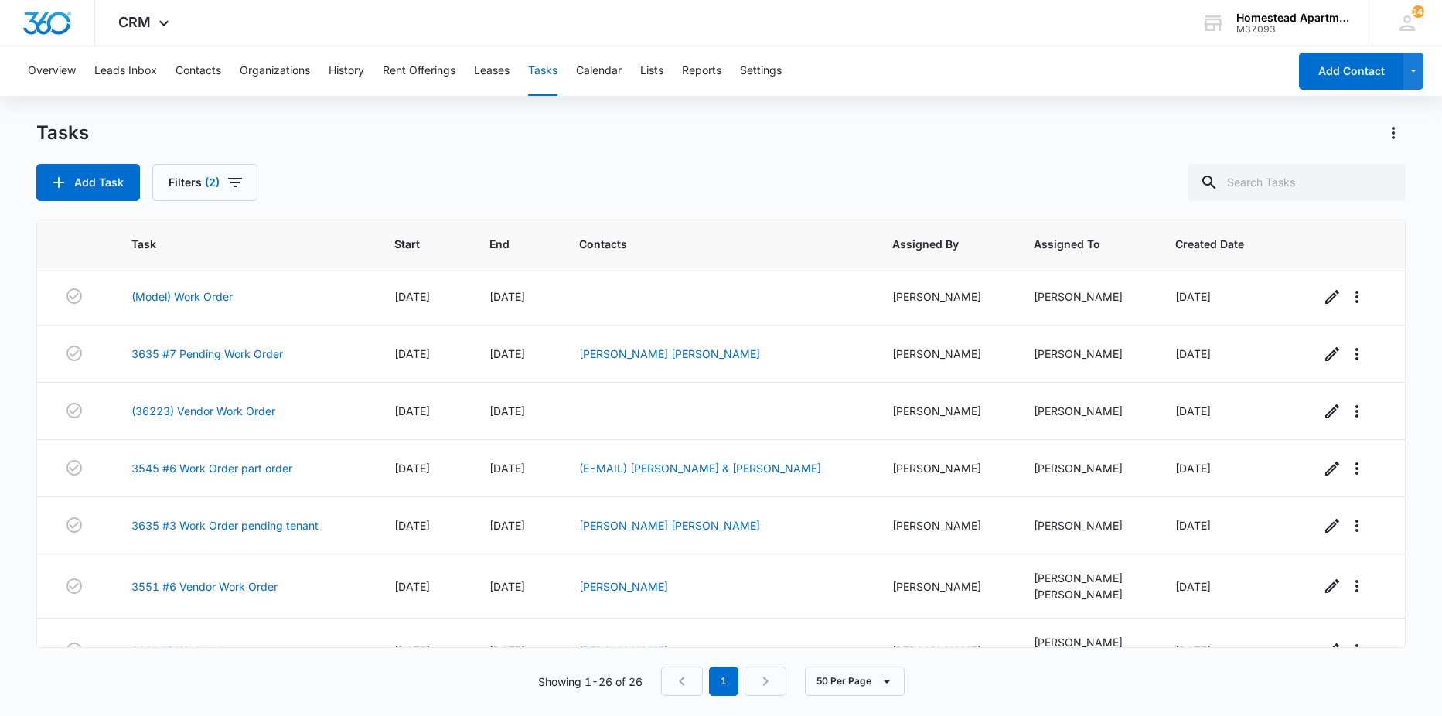 The image size is (1442, 716). I want to click on button: Add Task, so click(88, 183).